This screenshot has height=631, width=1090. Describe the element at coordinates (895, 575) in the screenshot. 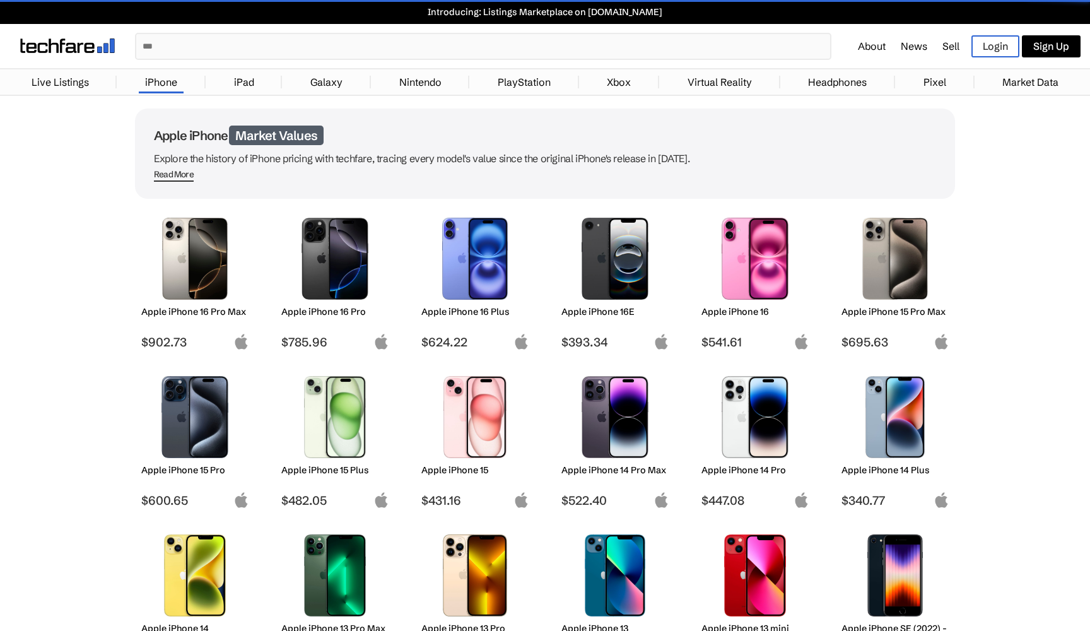

I see `img: iPhone SE 3rd Gen` at that location.